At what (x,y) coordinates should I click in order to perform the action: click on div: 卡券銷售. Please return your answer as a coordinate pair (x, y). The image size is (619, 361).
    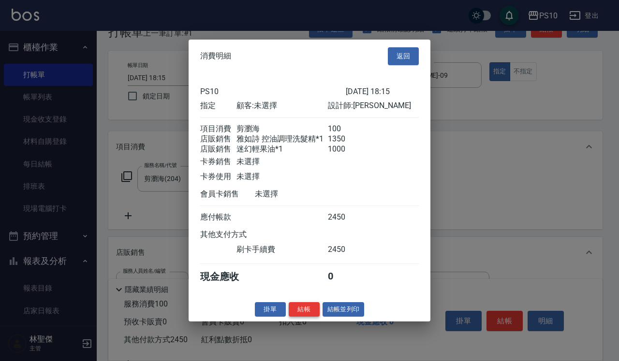
    Looking at the image, I should click on (218, 161).